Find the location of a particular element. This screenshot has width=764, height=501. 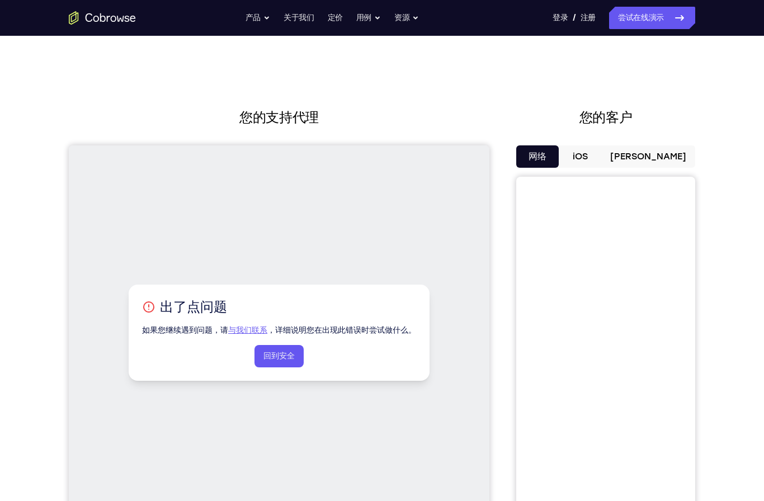

a: 转到主页 is located at coordinates (102, 18).